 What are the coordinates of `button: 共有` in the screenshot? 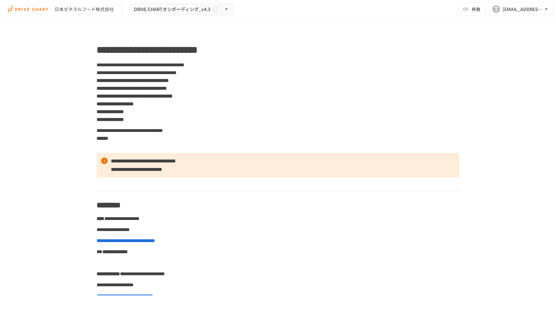 It's located at (472, 9).